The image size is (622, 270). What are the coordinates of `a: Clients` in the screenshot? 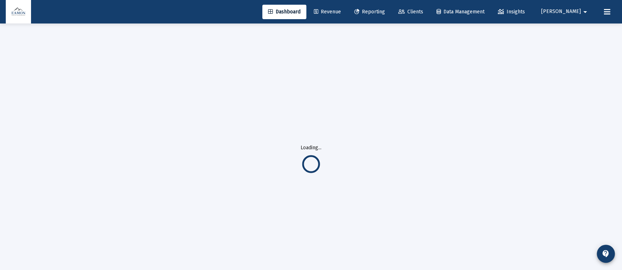 It's located at (411, 12).